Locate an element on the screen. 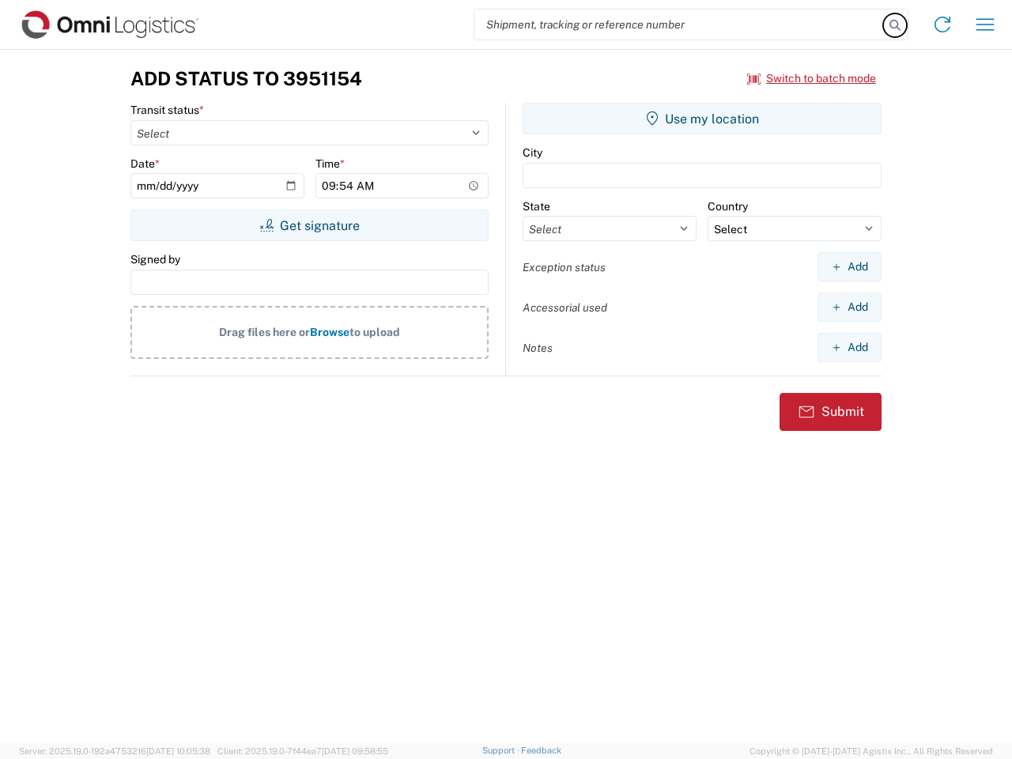 The image size is (1012, 759). label: Signed by is located at coordinates (155, 259).